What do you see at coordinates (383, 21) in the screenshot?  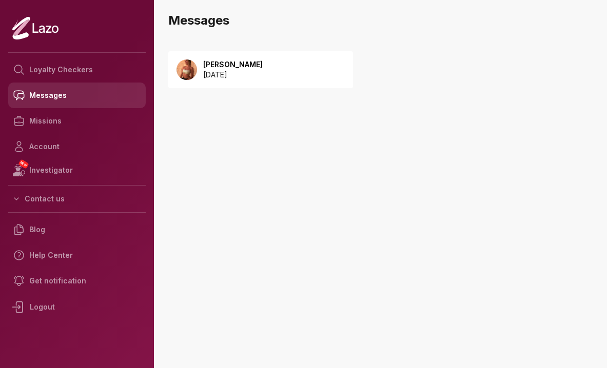 I see `h3: Messages` at bounding box center [383, 21].